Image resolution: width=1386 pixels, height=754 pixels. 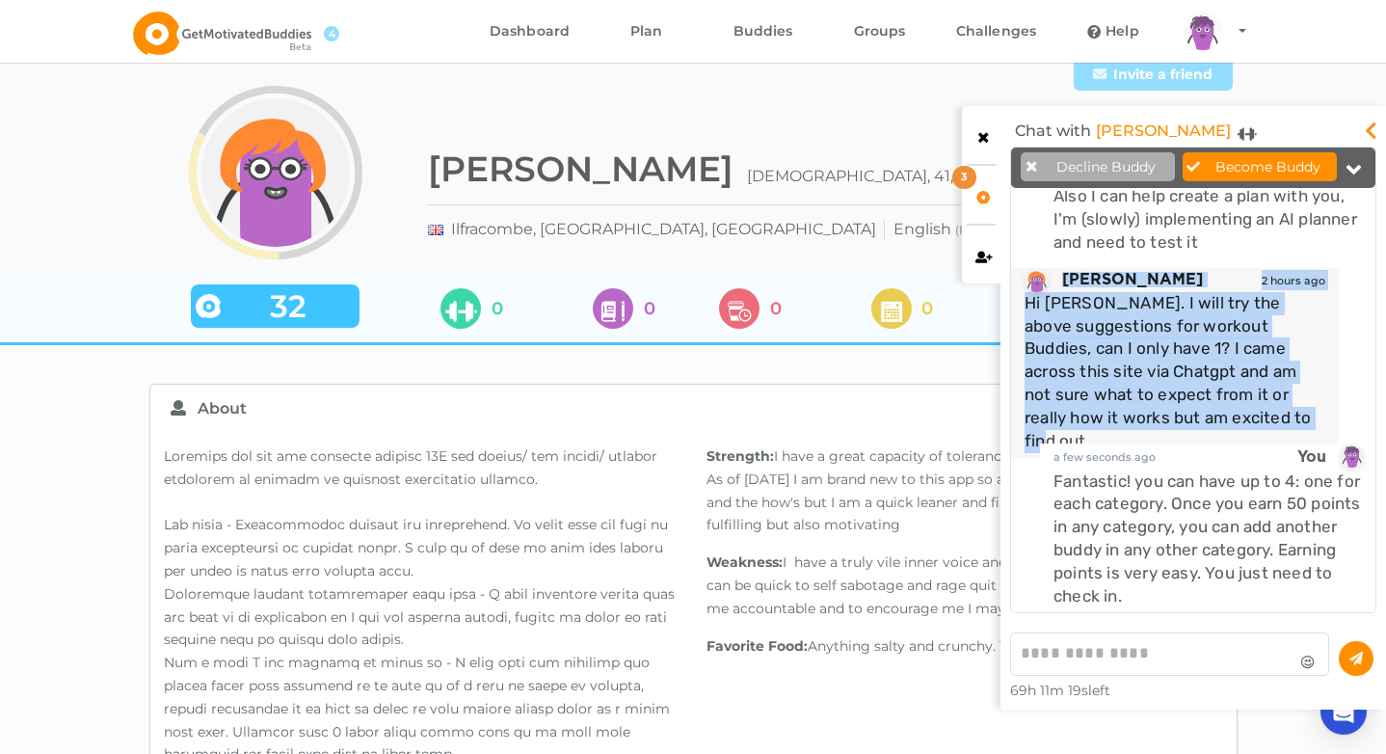 I want to click on span: 32, so click(x=287, y=307).